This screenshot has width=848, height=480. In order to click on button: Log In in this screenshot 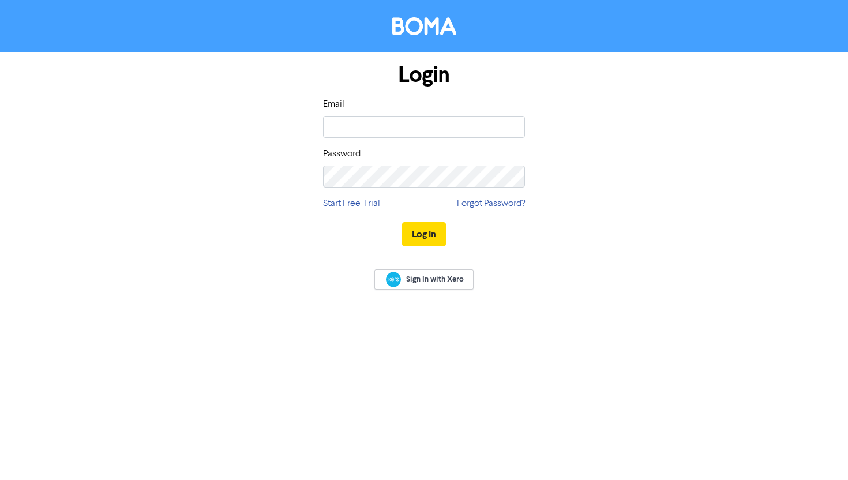, I will do `click(424, 234)`.